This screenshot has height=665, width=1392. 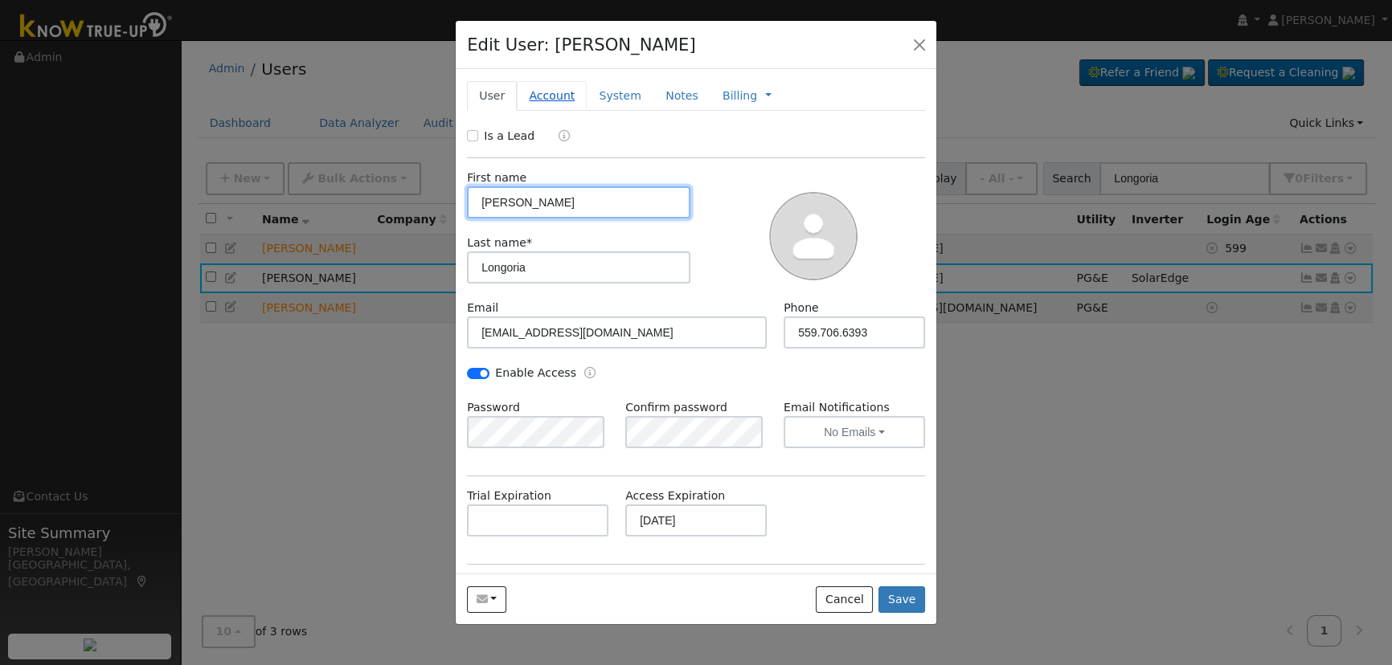 I want to click on label: Enable Access, so click(x=535, y=373).